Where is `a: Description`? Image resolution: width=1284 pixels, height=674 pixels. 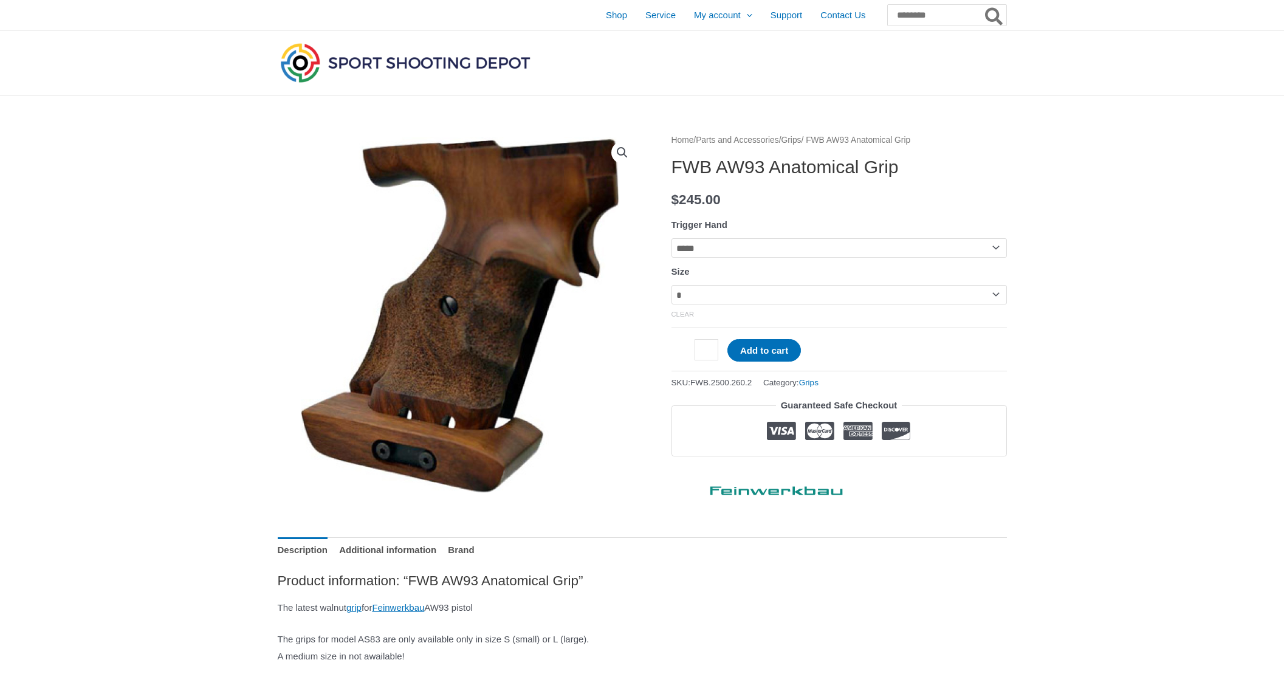
a: Description is located at coordinates (303, 550).